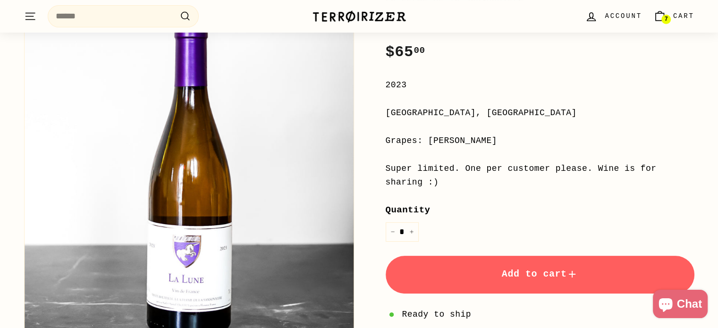 The image size is (718, 328). Describe the element at coordinates (680, 305) in the screenshot. I see `inbox-online-store-chat: Shopify online store chat` at that location.